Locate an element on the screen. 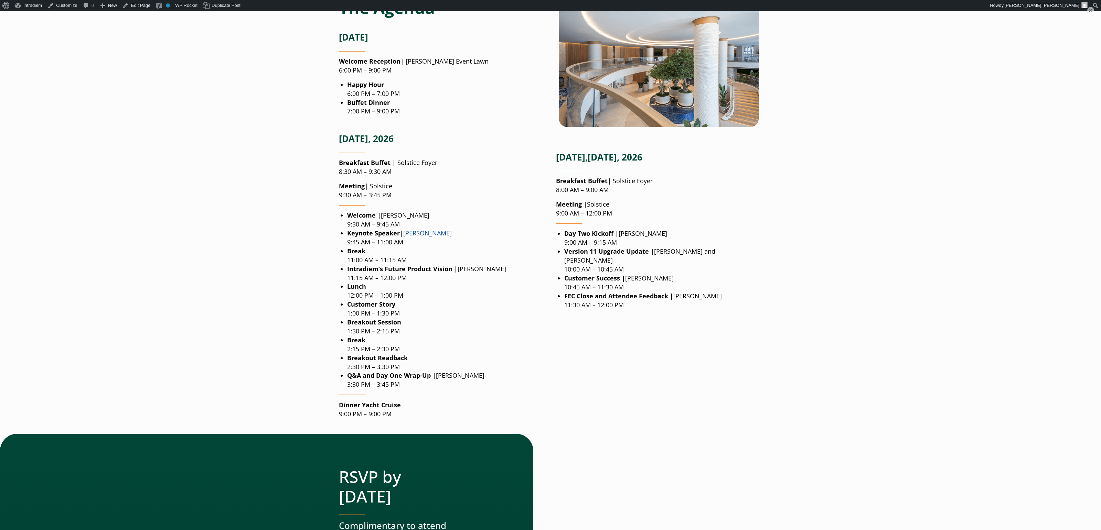 Image resolution: width=1101 pixels, height=530 pixels. strong: Version 11 Upgrade Update | is located at coordinates (609, 251).